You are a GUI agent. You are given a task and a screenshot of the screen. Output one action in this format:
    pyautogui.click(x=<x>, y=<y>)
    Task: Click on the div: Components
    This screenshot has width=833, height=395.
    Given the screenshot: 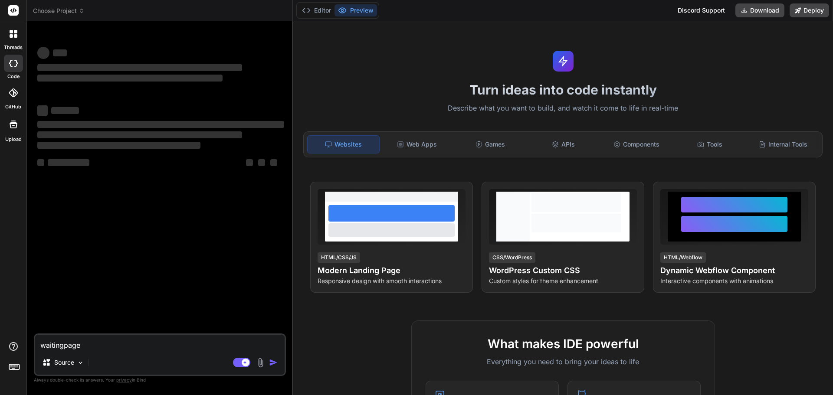 What is the action you would take?
    pyautogui.click(x=636, y=144)
    